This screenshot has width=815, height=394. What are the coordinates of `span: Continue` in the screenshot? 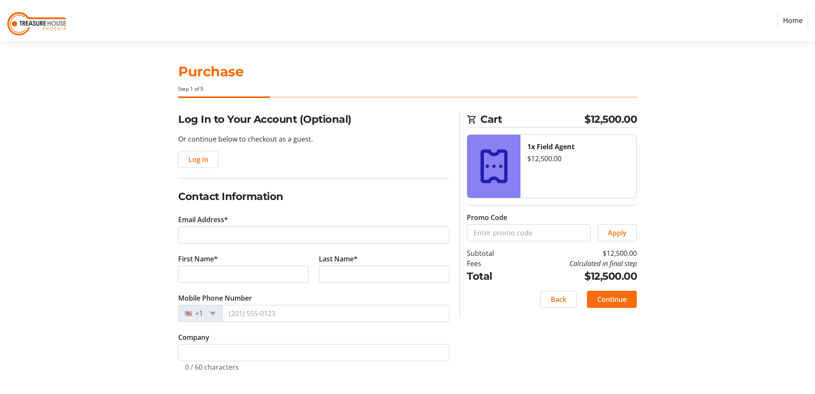 It's located at (612, 299).